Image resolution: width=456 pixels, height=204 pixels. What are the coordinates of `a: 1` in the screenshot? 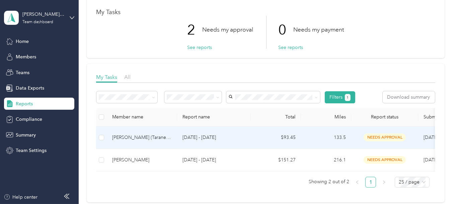 It's located at (371, 182).